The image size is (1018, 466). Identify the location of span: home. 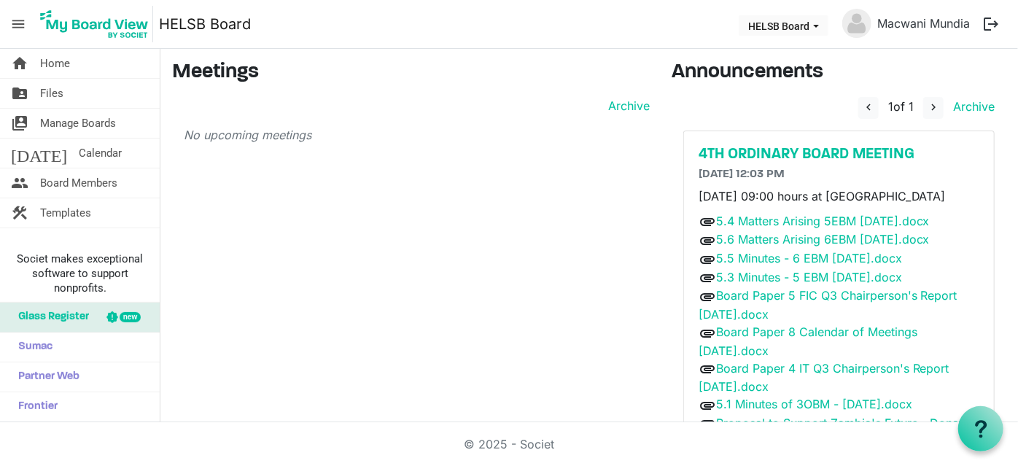
(20, 63).